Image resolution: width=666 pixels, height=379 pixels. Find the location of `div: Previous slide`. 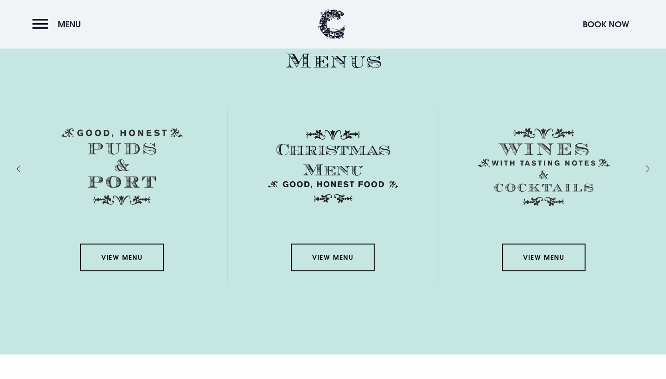

div: Previous slide is located at coordinates (28, 168).